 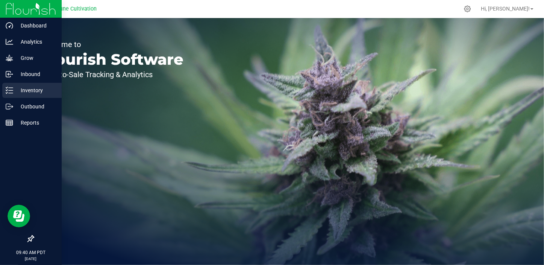 What do you see at coordinates (77, 9) in the screenshot?
I see `span: Dune Cultivation` at bounding box center [77, 9].